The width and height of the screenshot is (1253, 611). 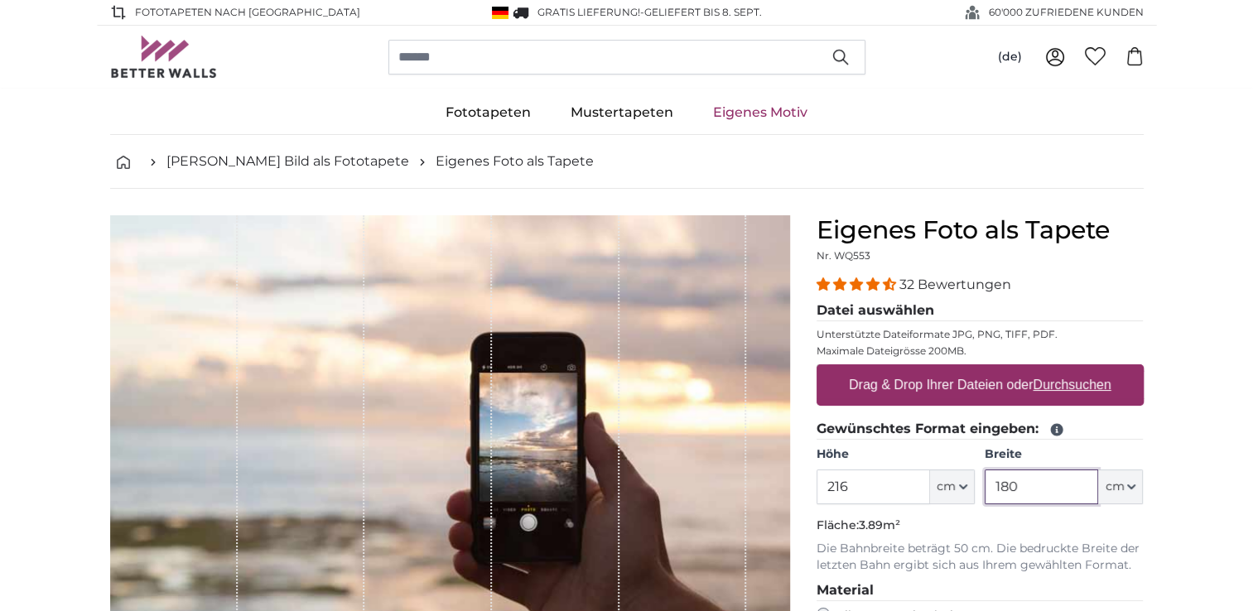 What do you see at coordinates (761, 113) in the screenshot?
I see `a: Eigenes Motiv` at bounding box center [761, 113].